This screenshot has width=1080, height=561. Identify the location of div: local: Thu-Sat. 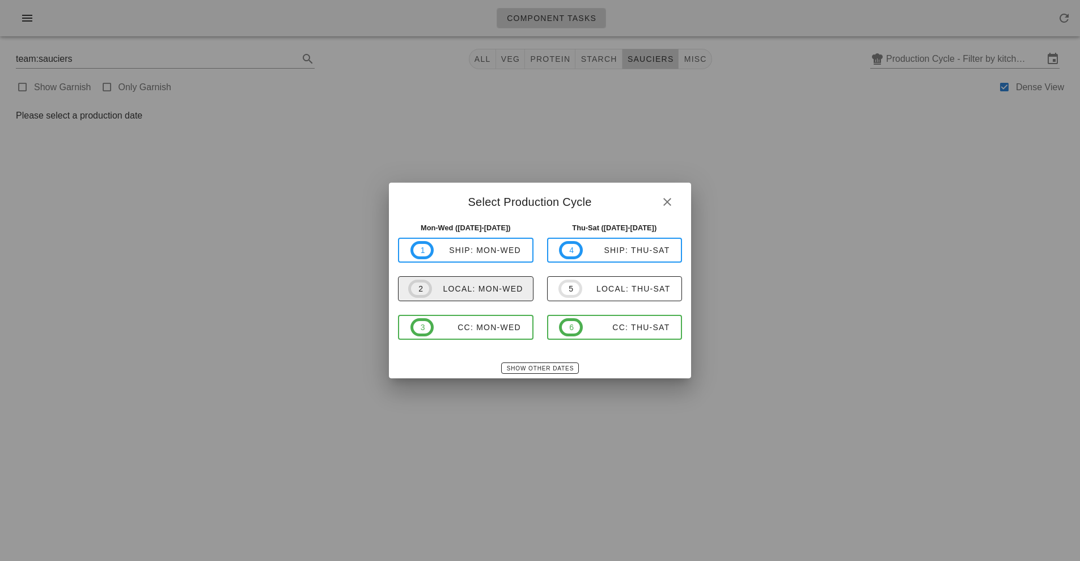
(627, 289).